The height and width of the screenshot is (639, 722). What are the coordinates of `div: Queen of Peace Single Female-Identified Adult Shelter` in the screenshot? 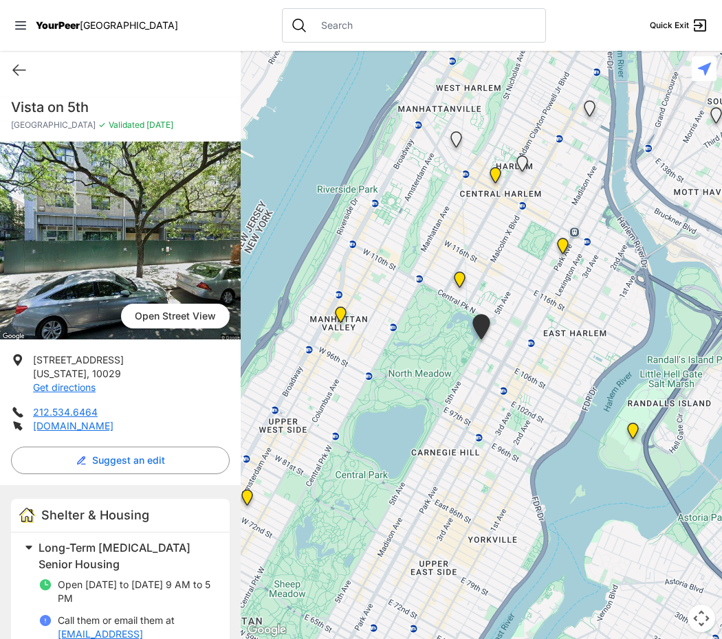 It's located at (456, 142).